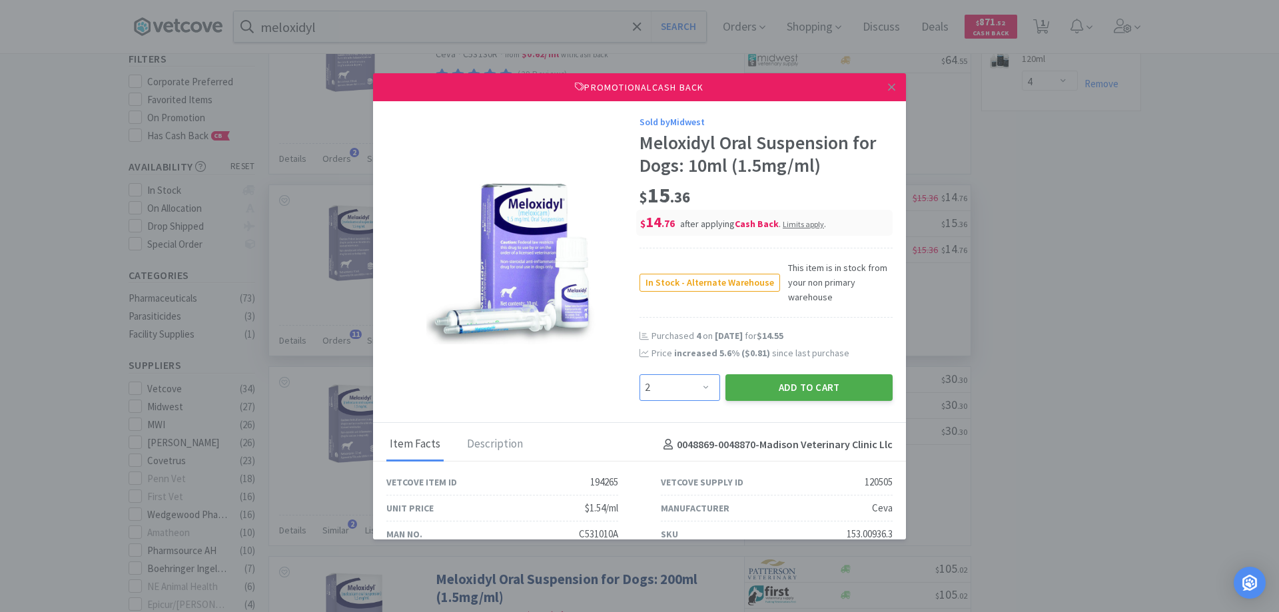  I want to click on span: This item is in stock from your non primary warehouse, so click(836, 282).